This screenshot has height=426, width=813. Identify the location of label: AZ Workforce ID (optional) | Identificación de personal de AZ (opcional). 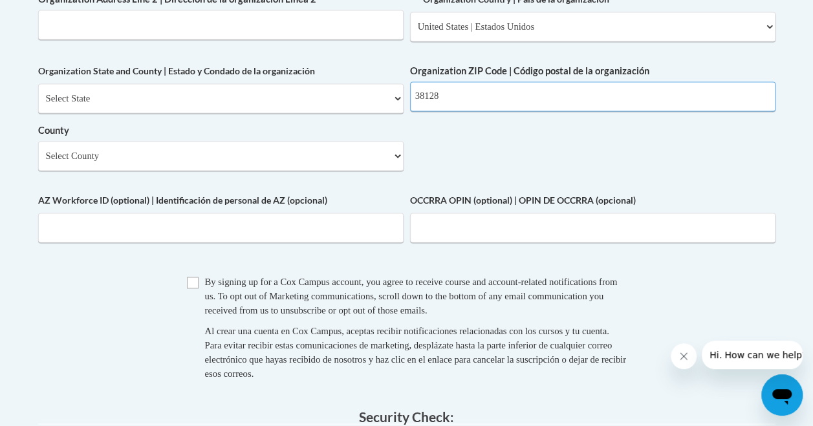
(220, 200).